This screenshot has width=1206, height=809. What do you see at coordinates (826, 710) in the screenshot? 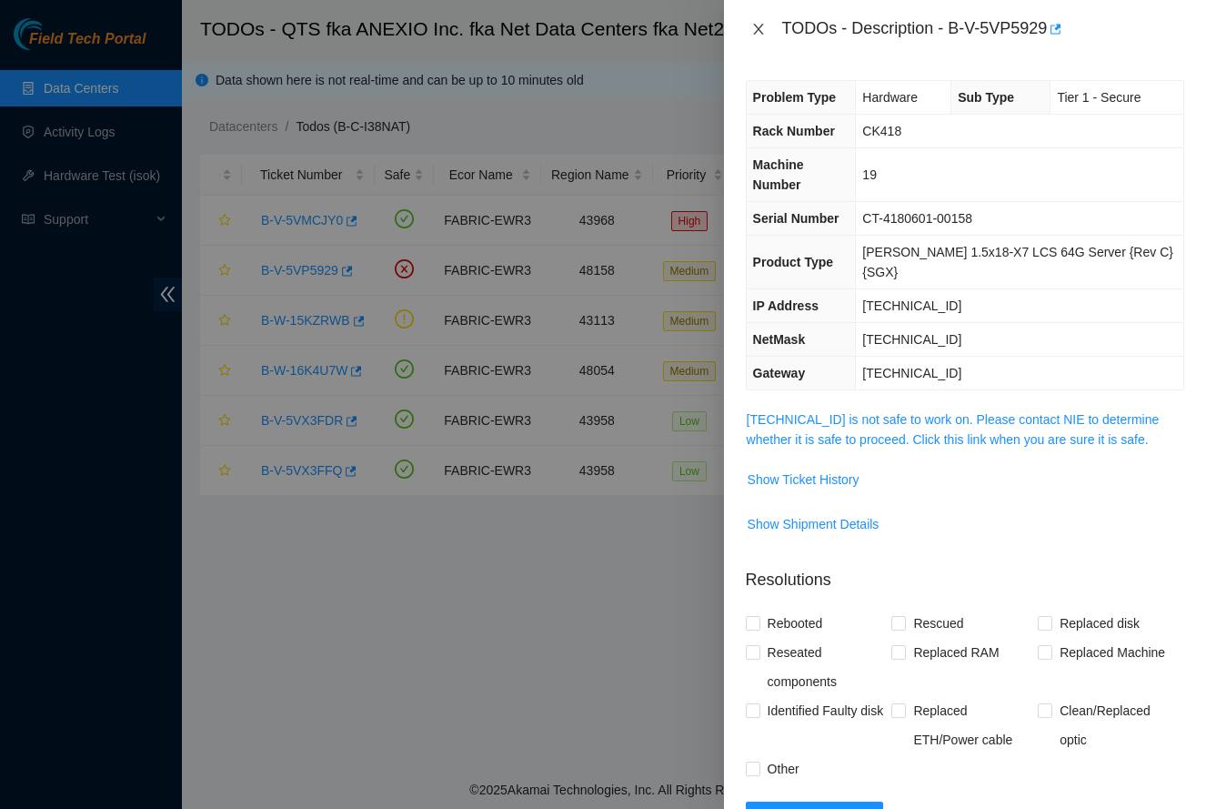
I see `span: Identified Faulty disk` at bounding box center [826, 710].